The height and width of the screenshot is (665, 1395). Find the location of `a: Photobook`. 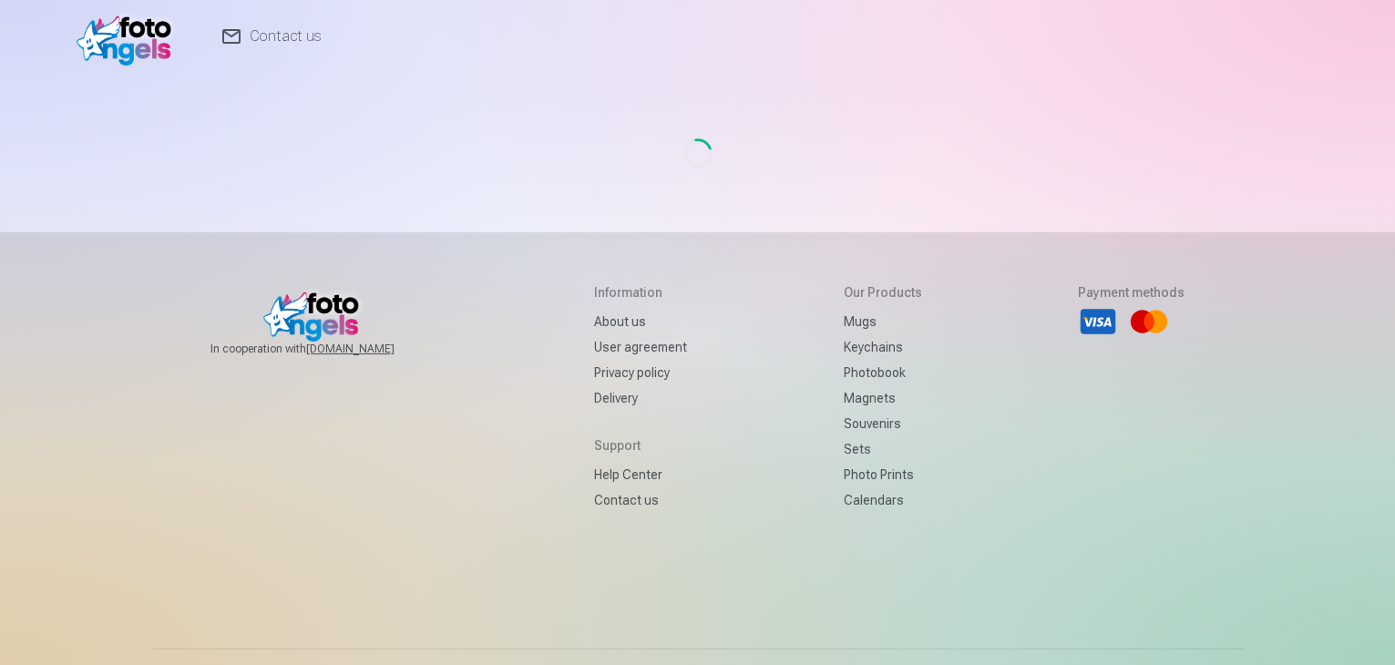

a: Photobook is located at coordinates (883, 373).